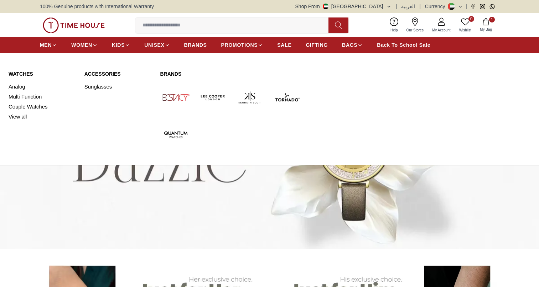 This screenshot has width=539, height=287. I want to click on a: WOMEN, so click(84, 45).